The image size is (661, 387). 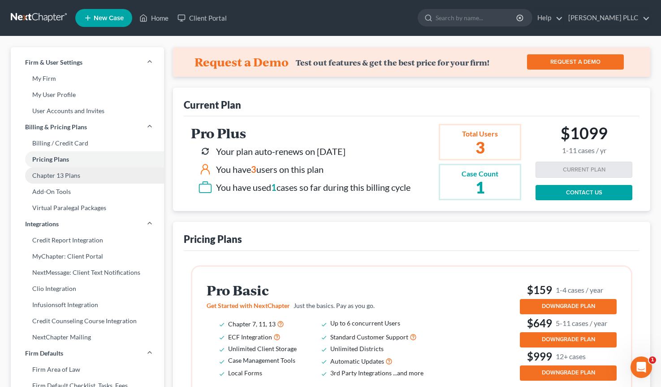 What do you see at coordinates (87, 62) in the screenshot?
I see `a: Firm & User Settings` at bounding box center [87, 62].